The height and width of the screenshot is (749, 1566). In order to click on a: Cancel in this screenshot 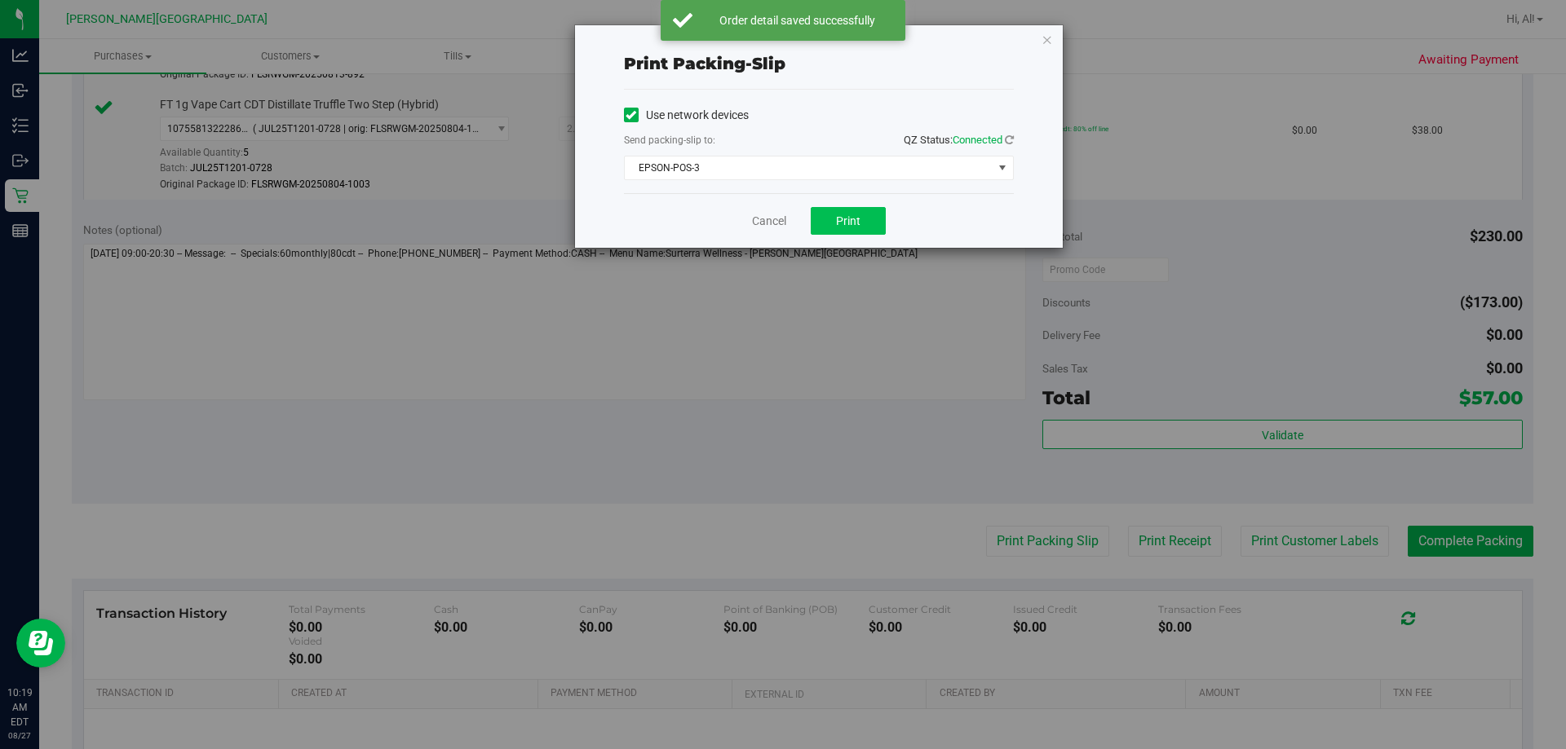, I will do `click(769, 221)`.